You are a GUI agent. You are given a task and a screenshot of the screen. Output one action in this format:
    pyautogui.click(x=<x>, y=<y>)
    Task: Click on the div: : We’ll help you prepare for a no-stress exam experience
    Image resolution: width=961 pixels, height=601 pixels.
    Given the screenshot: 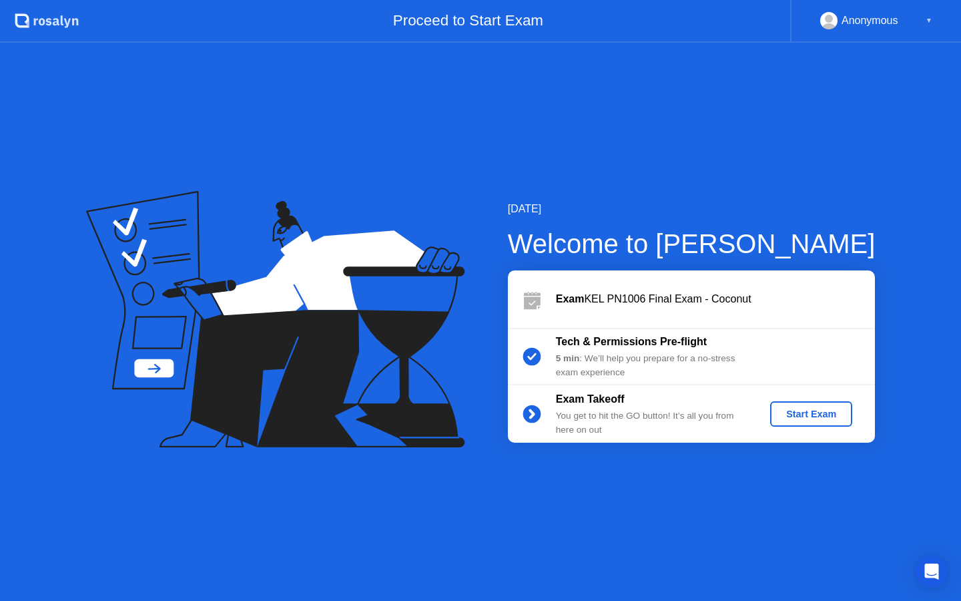 What is the action you would take?
    pyautogui.click(x=652, y=365)
    